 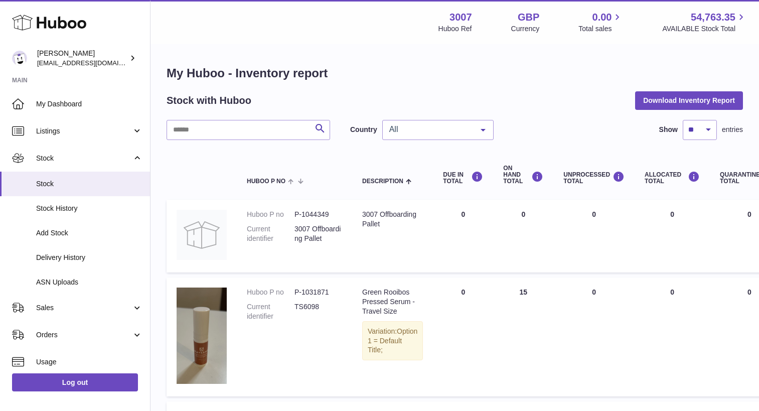 I want to click on strong: 3007, so click(x=460, y=17).